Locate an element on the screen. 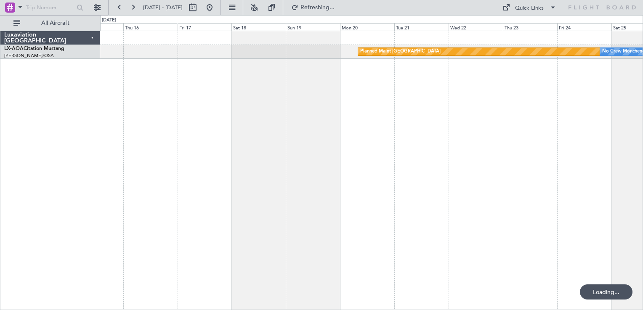 Image resolution: width=643 pixels, height=310 pixels. a: LX-AOACitation Mustang is located at coordinates (34, 49).